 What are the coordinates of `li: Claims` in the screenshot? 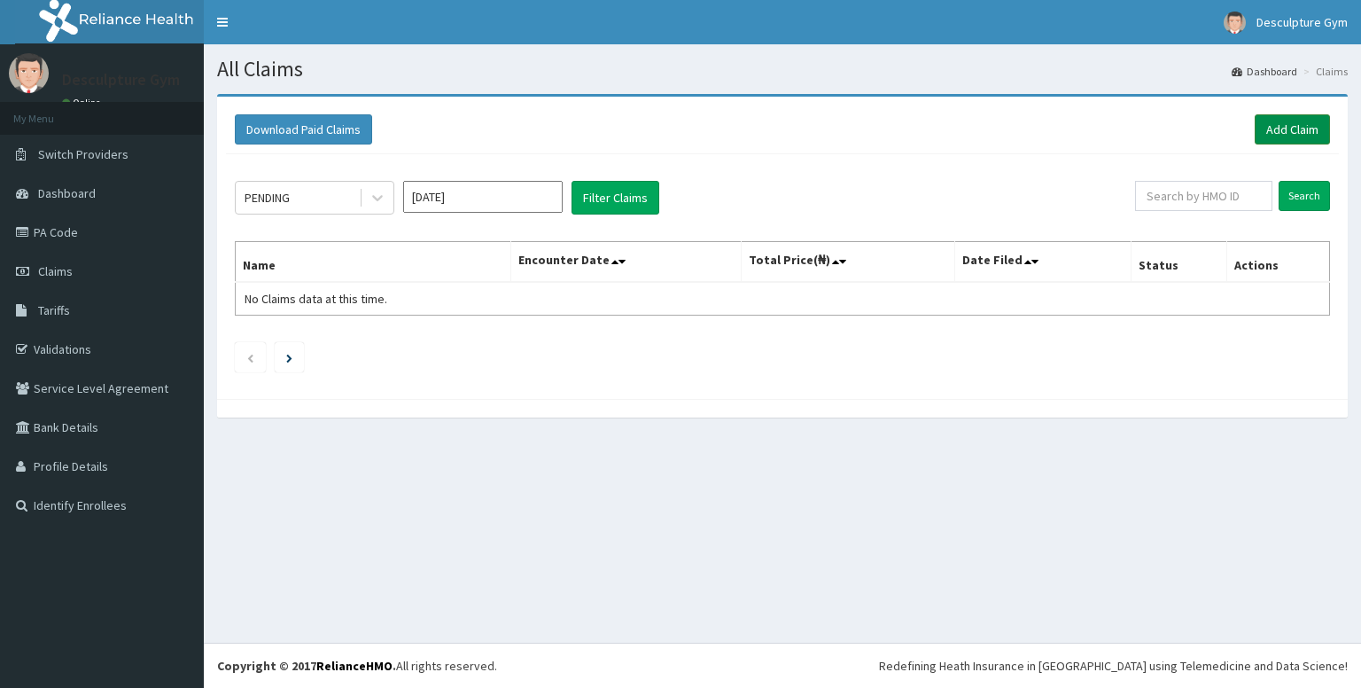 It's located at (1323, 71).